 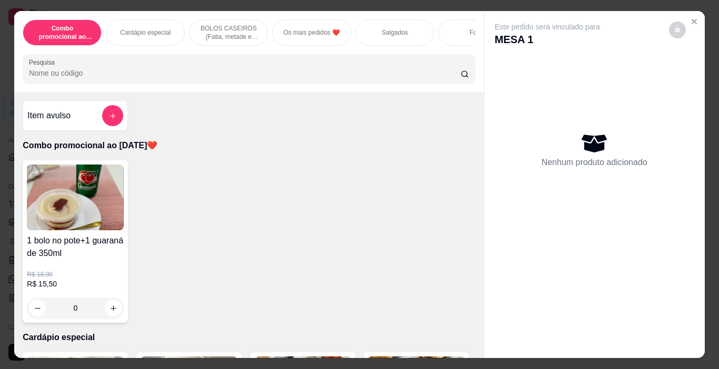 I want to click on img: product-image, so click(x=75, y=197).